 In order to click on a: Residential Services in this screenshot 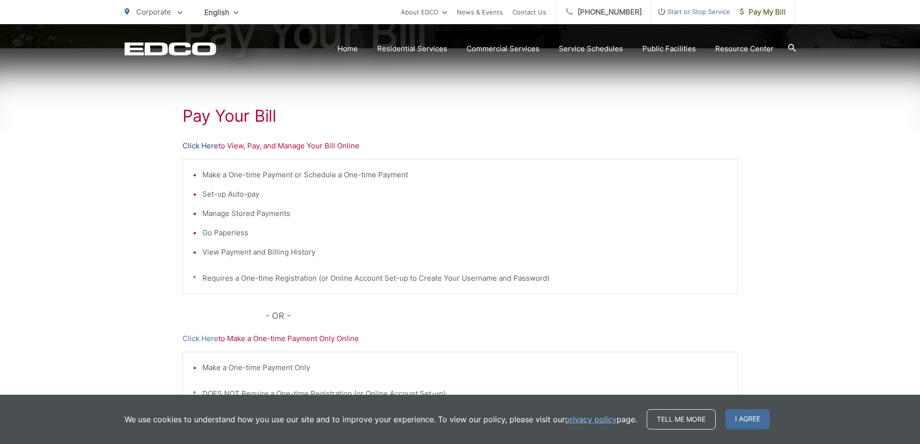, I will do `click(412, 49)`.